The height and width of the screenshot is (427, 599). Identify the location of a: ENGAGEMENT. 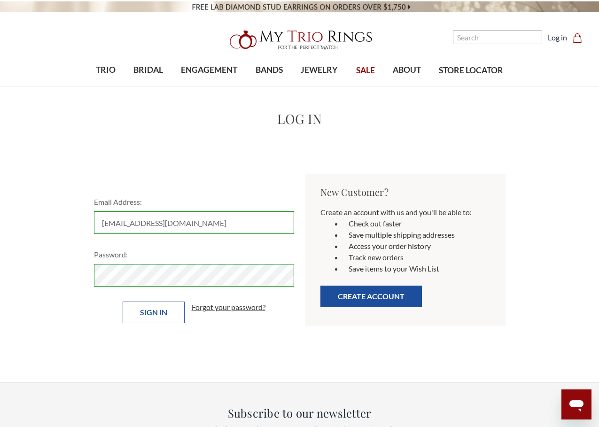
(209, 70).